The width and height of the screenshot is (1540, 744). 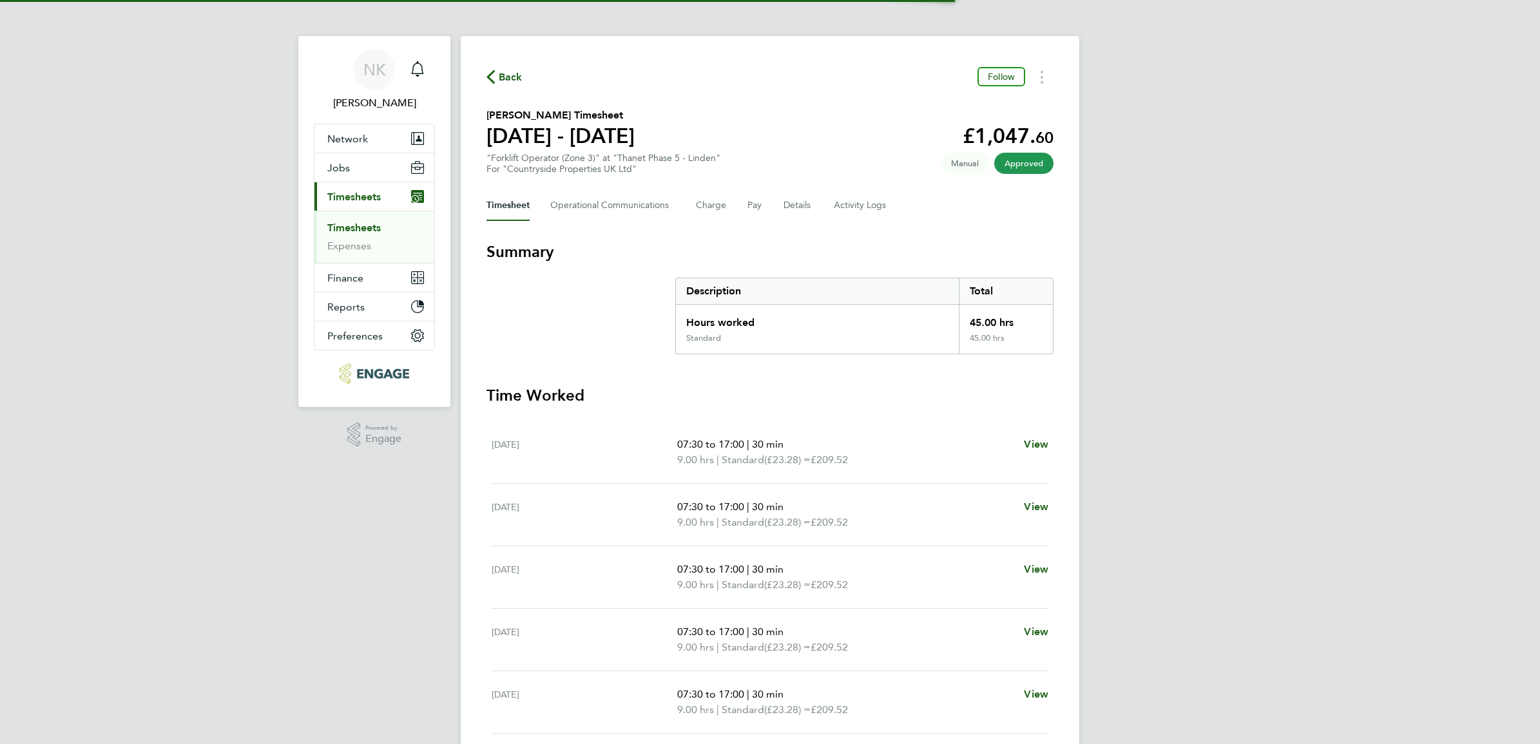 I want to click on span: Jobs, so click(x=338, y=168).